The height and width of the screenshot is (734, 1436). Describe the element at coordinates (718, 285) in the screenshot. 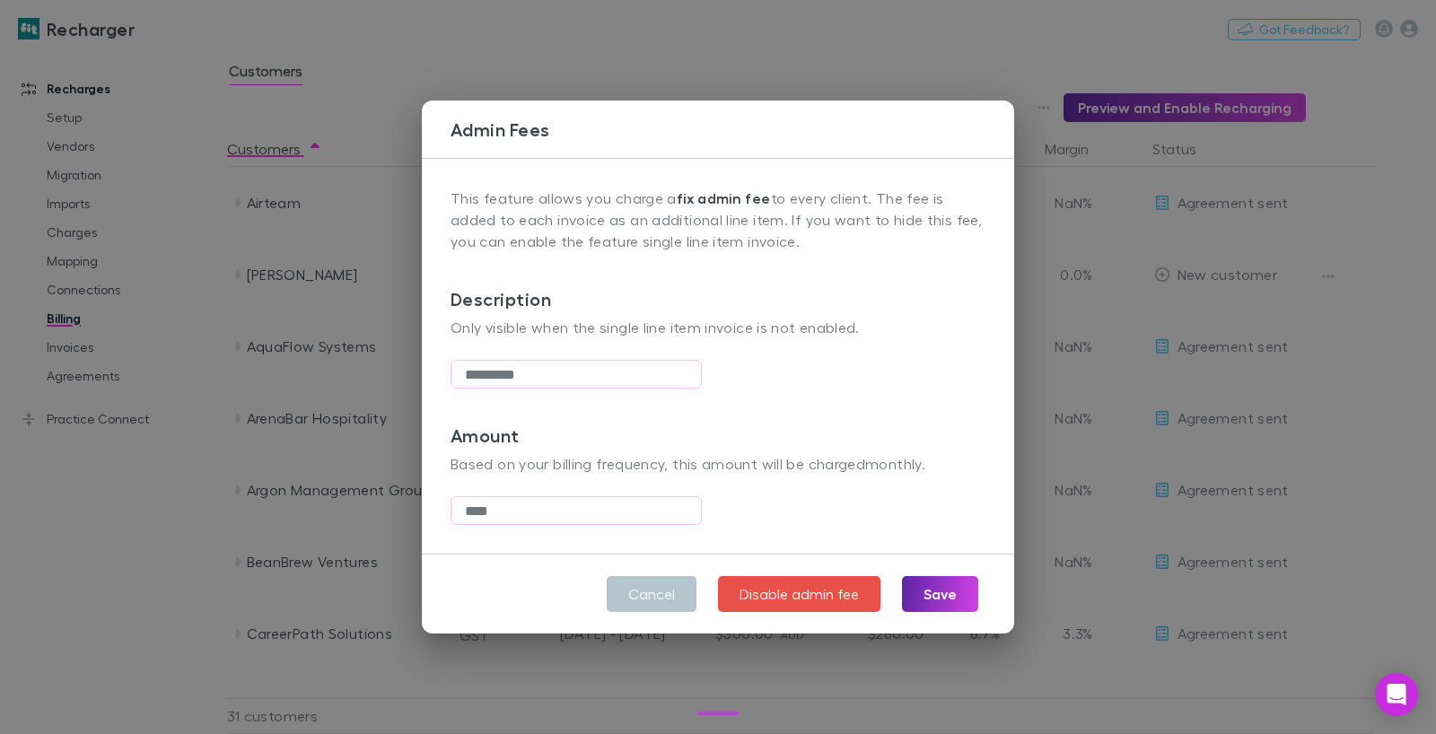

I see `h3: Description` at that location.